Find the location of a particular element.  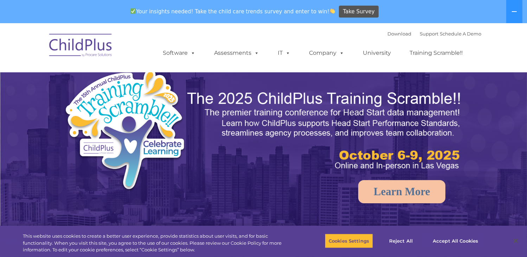

img: ChildPlus by Procare Solutions is located at coordinates (81, 46).